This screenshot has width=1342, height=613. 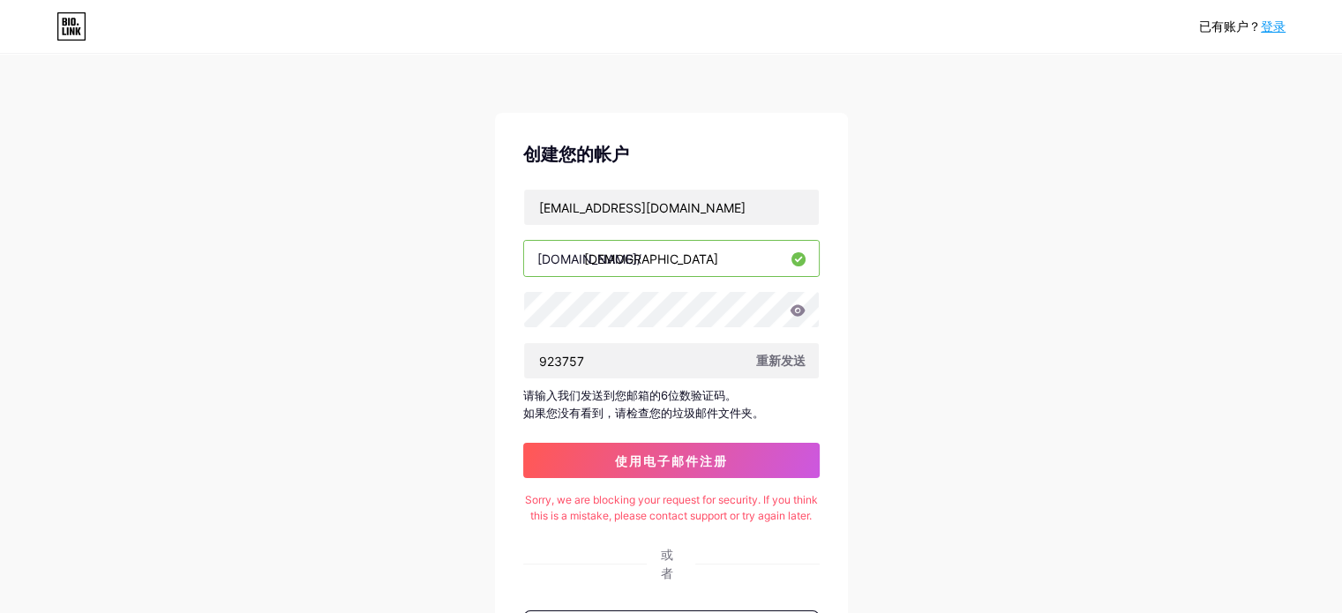 I want to click on input: 用户名, so click(x=671, y=258).